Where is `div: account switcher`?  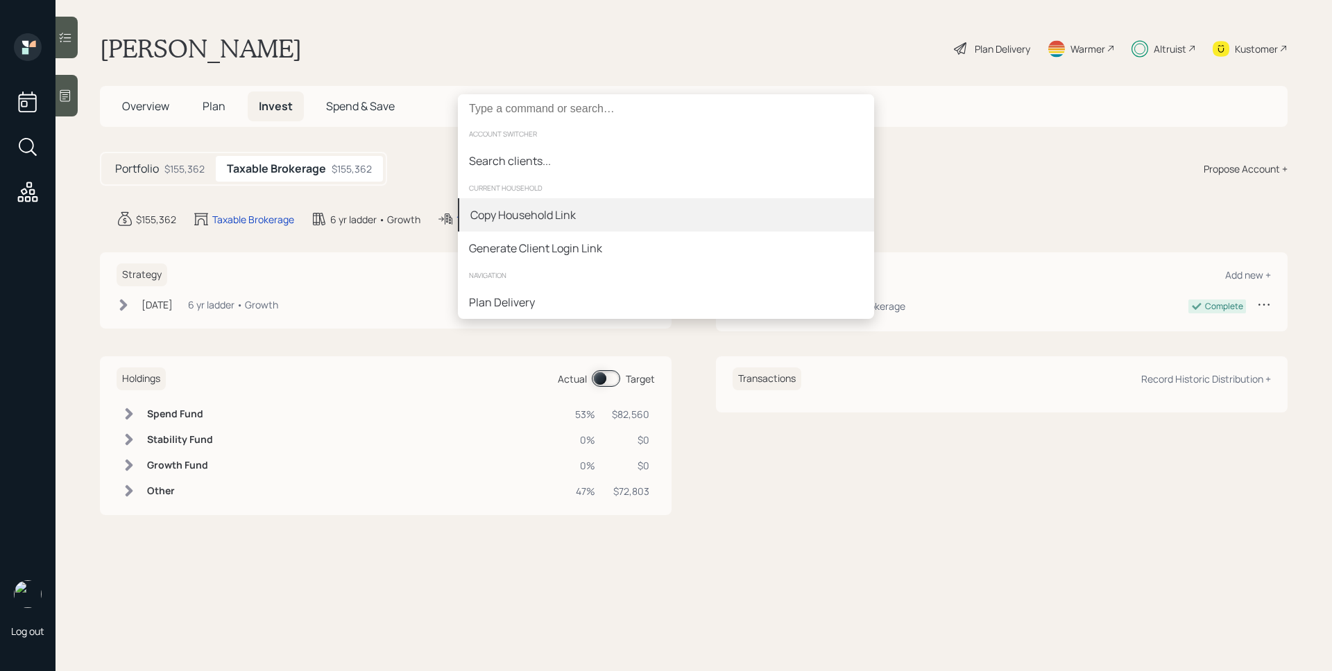
div: account switcher is located at coordinates (666, 134).